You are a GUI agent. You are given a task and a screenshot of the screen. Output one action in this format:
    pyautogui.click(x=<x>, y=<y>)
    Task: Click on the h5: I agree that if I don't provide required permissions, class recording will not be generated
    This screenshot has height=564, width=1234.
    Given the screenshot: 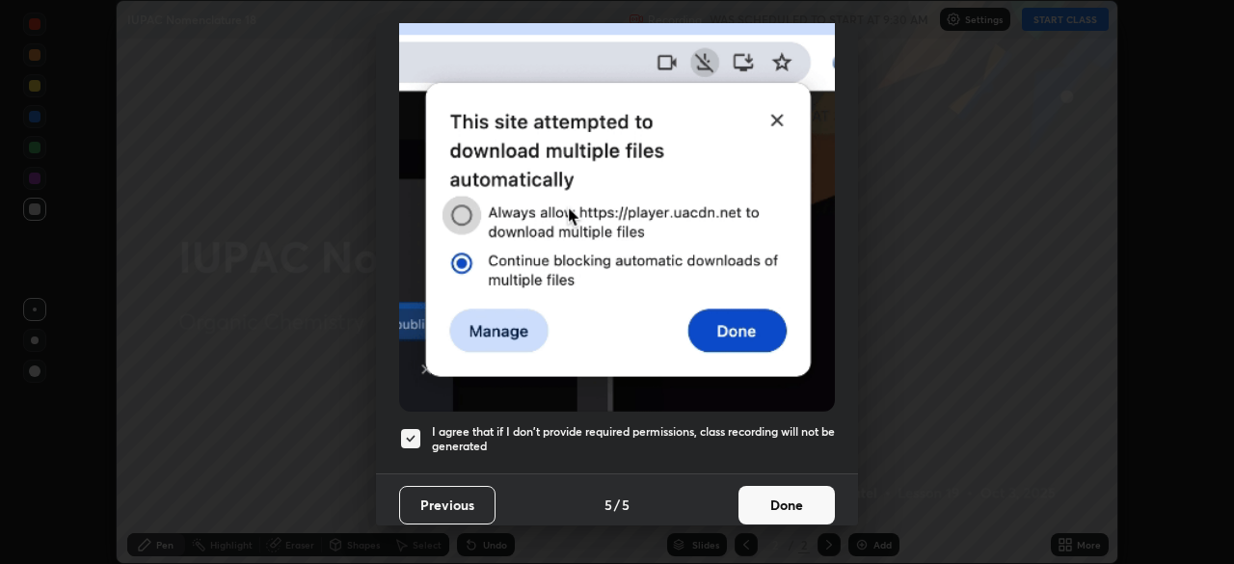 What is the action you would take?
    pyautogui.click(x=633, y=439)
    